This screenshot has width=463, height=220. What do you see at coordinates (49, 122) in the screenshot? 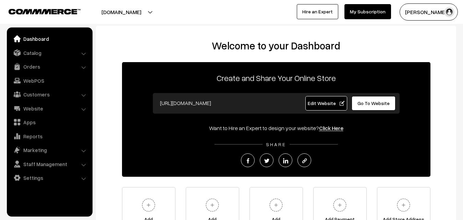
I see `a: Apps` at bounding box center [49, 122].